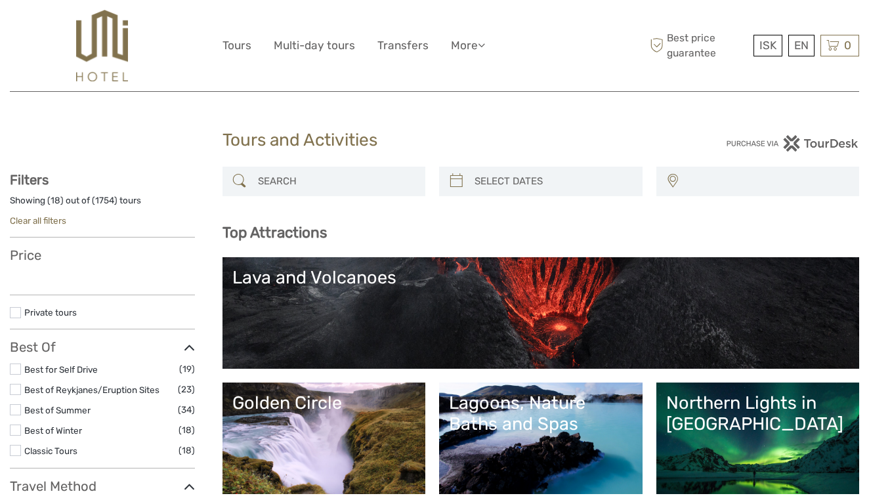 The height and width of the screenshot is (500, 869). I want to click on a: Golden Circle, so click(324, 438).